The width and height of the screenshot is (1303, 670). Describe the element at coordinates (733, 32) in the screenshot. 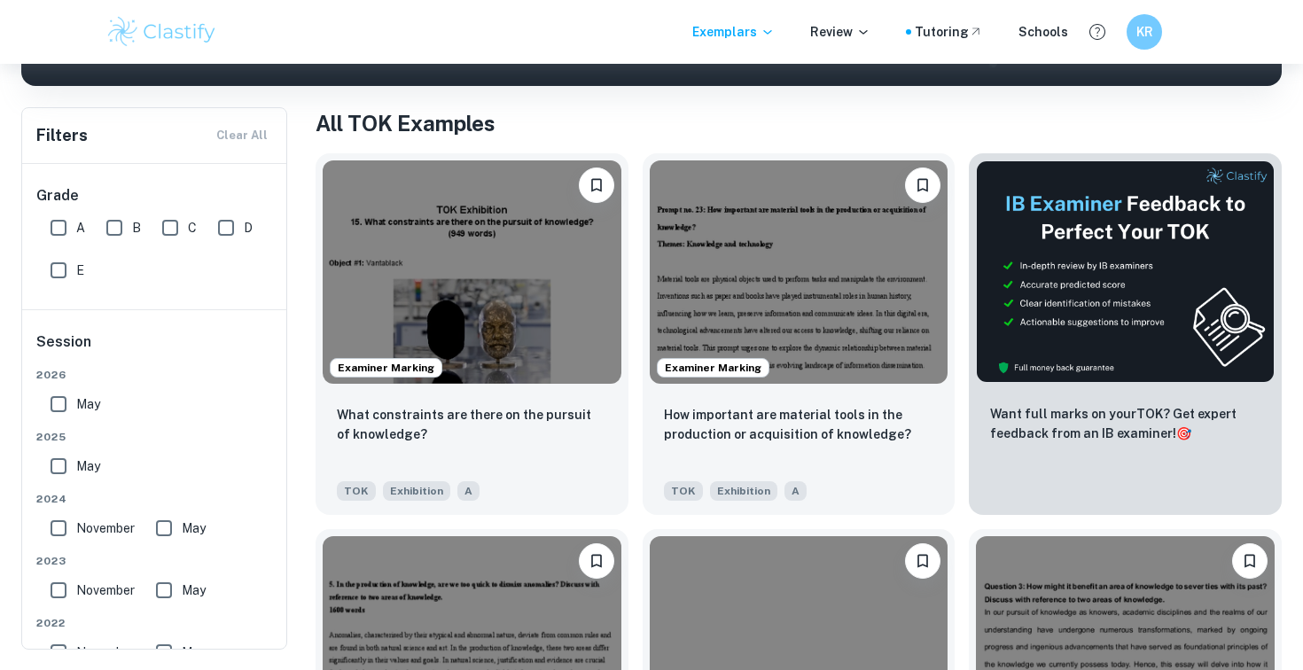

I see `p: Exemplars` at that location.